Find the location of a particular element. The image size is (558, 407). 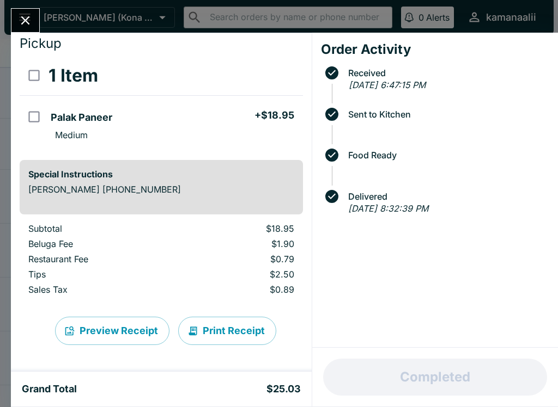

p: Medium is located at coordinates (71, 135).